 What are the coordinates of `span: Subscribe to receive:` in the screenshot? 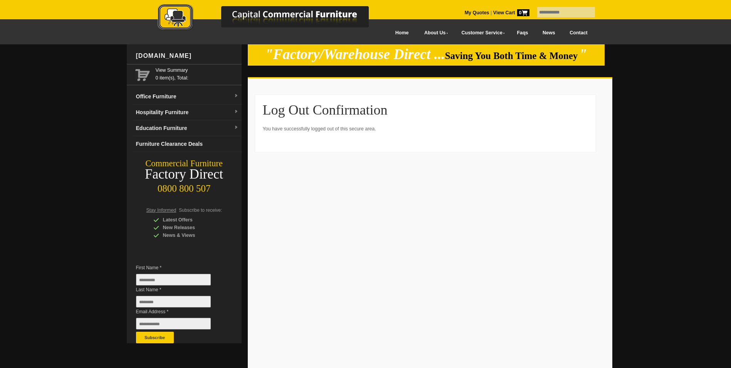 It's located at (200, 210).